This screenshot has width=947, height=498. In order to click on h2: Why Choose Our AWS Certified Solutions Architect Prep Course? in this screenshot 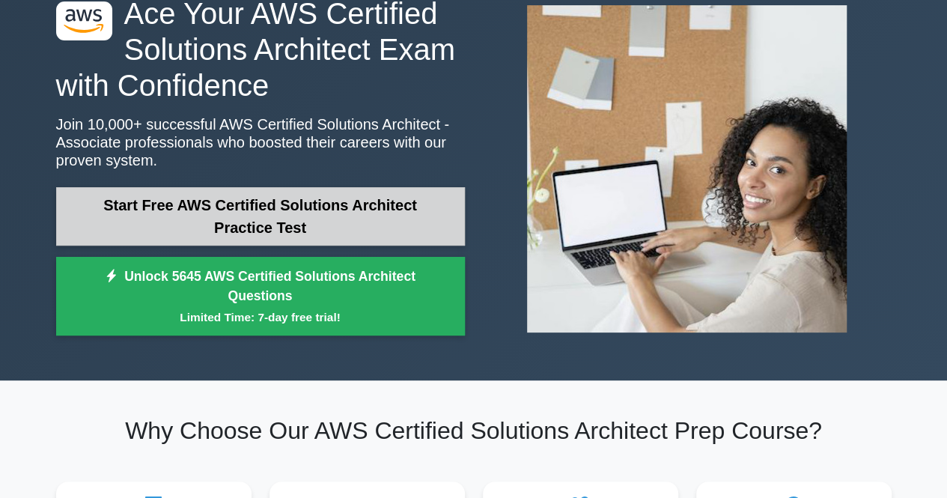, I will do `click(474, 430)`.